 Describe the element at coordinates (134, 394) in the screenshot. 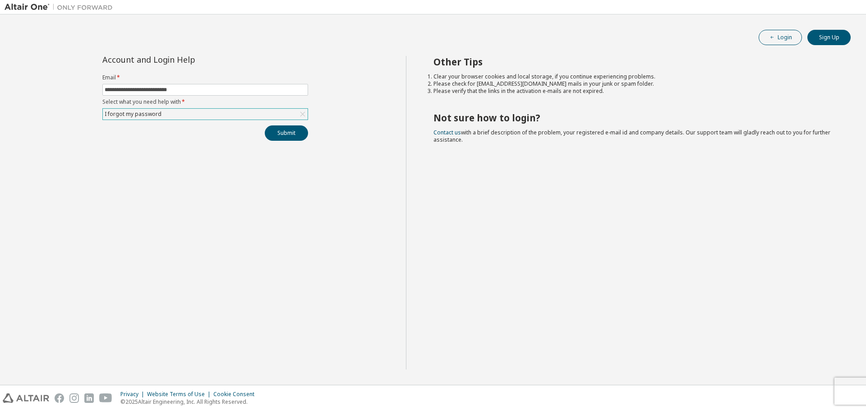

I see `div: Privacy` at that location.